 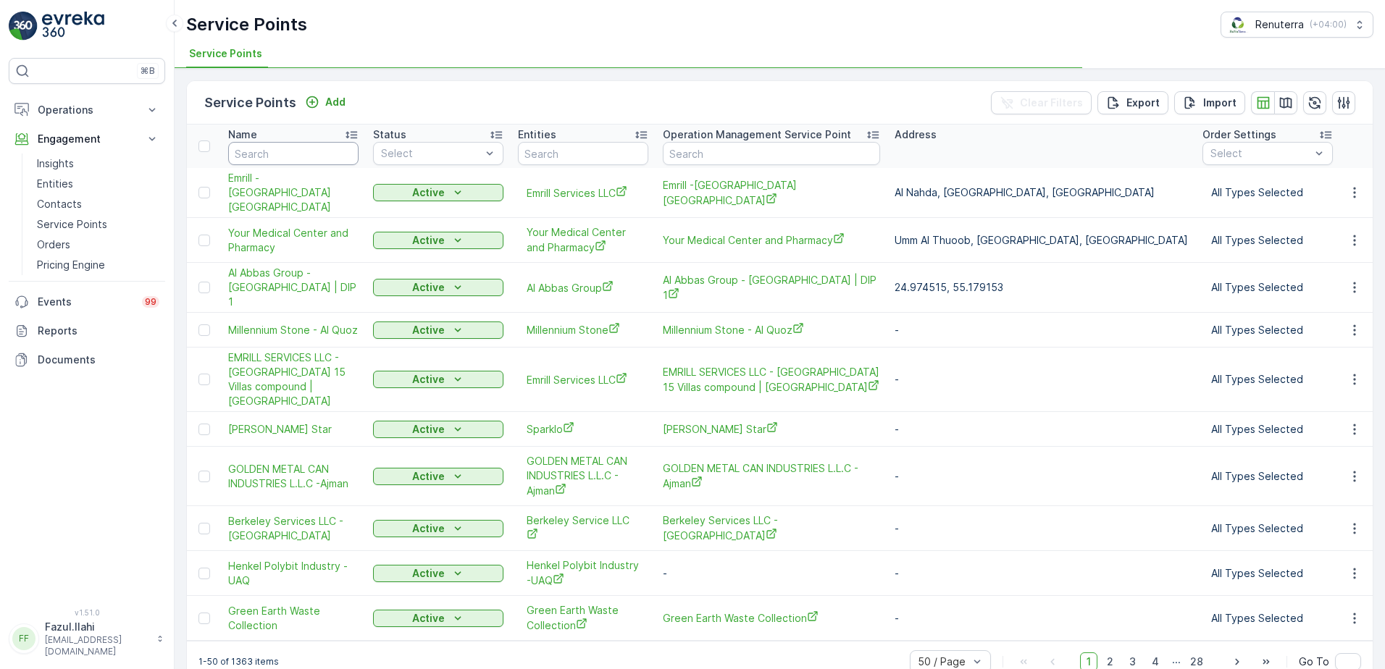 I want to click on p: ⌘B, so click(x=148, y=71).